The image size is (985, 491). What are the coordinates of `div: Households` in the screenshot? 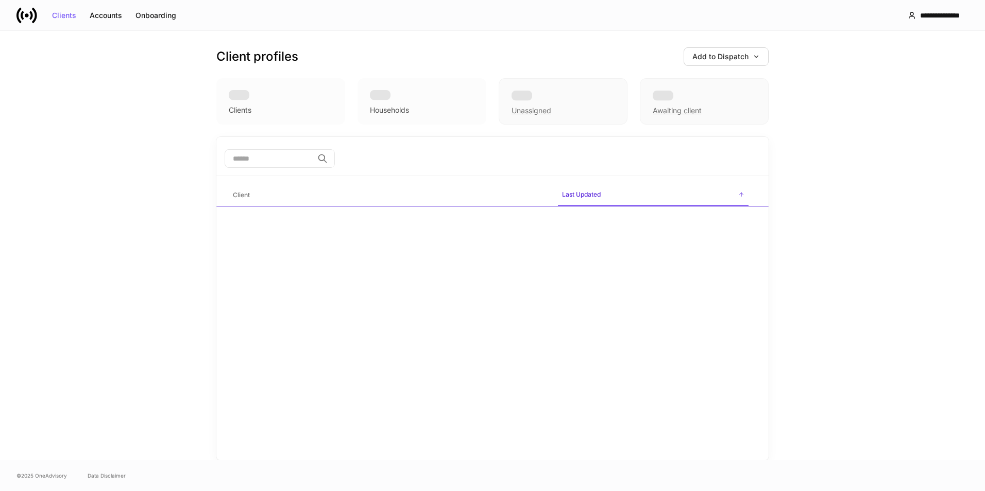 It's located at (389, 110).